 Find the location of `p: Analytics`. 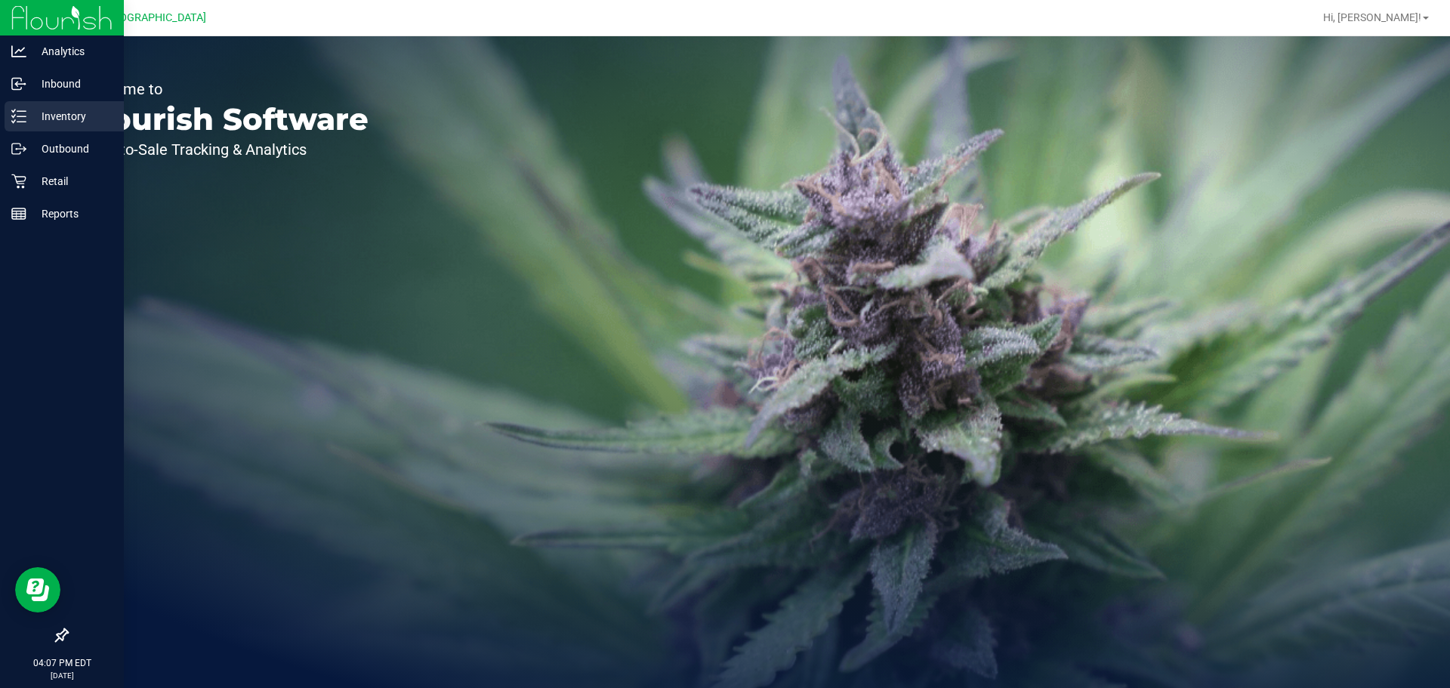

p: Analytics is located at coordinates (72, 51).